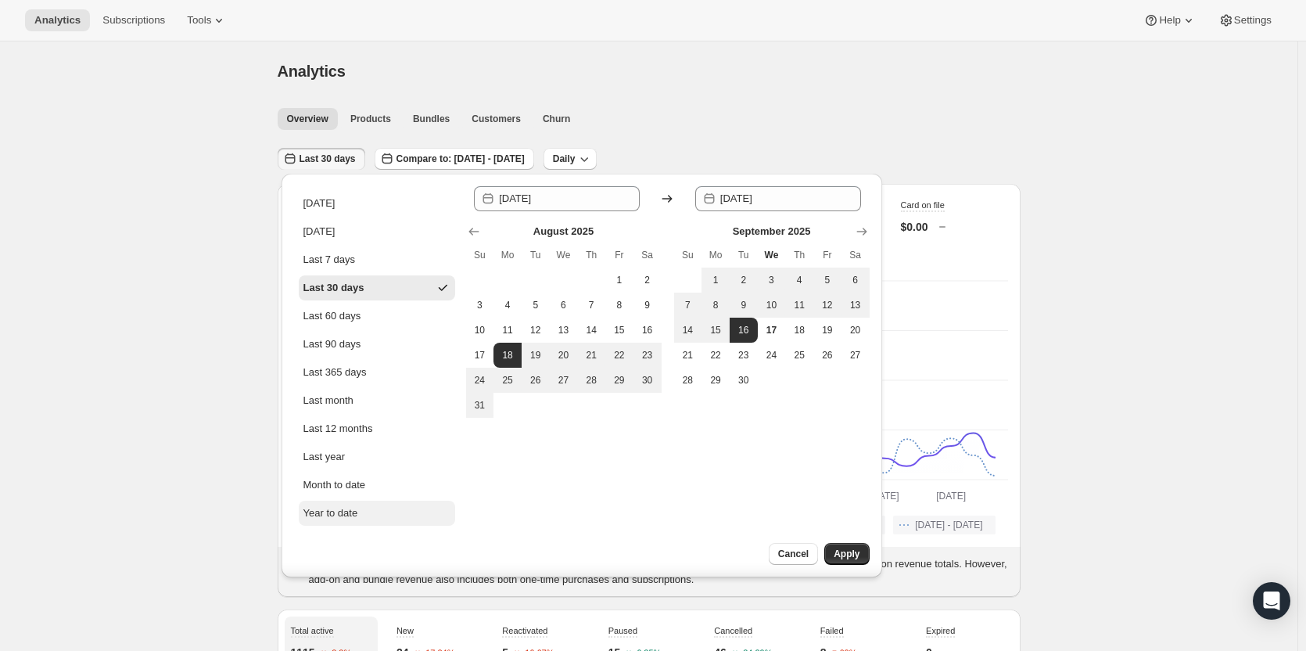 Image resolution: width=1306 pixels, height=651 pixels. Describe the element at coordinates (715, 355) in the screenshot. I see `button: Monday September 22 2025` at that location.